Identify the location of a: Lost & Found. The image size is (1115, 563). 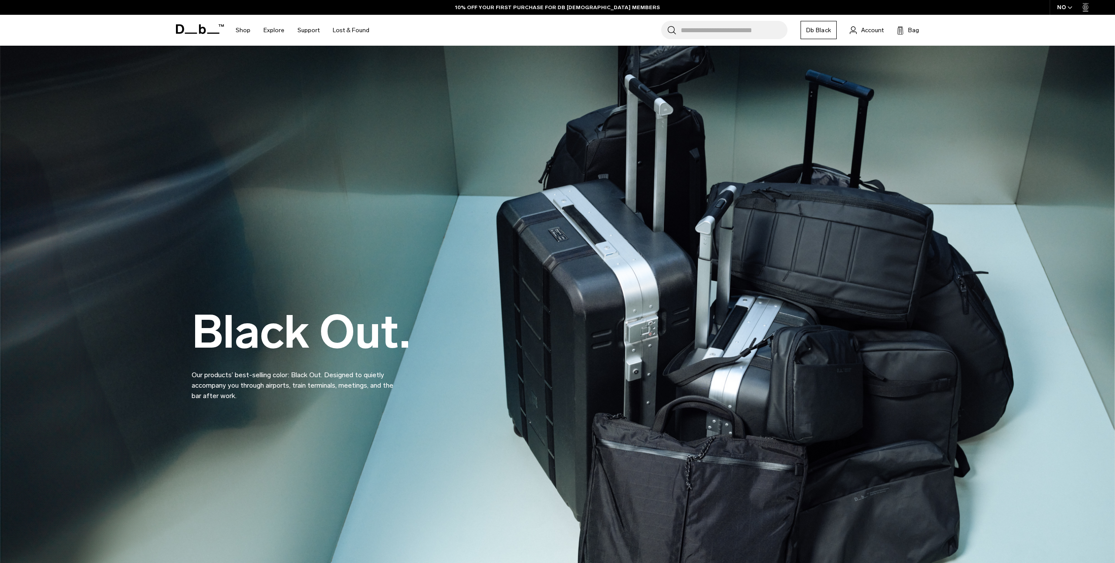
(351, 30).